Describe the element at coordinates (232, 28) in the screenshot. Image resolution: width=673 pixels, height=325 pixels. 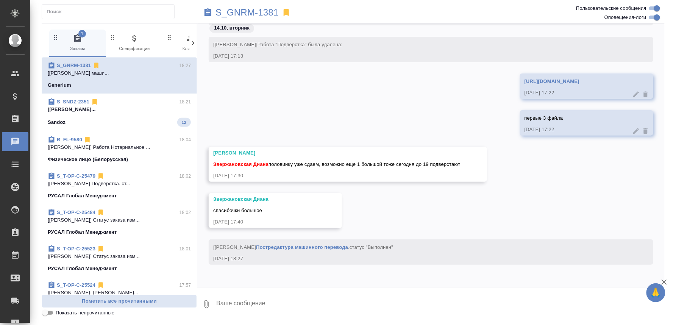
I see `p: 14.10, вторник` at that location.